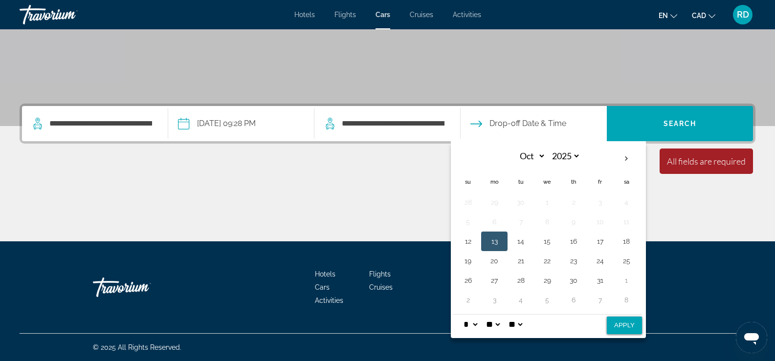 This screenshot has height=361, width=775. Describe the element at coordinates (468, 261) in the screenshot. I see `button: Day 19` at that location.